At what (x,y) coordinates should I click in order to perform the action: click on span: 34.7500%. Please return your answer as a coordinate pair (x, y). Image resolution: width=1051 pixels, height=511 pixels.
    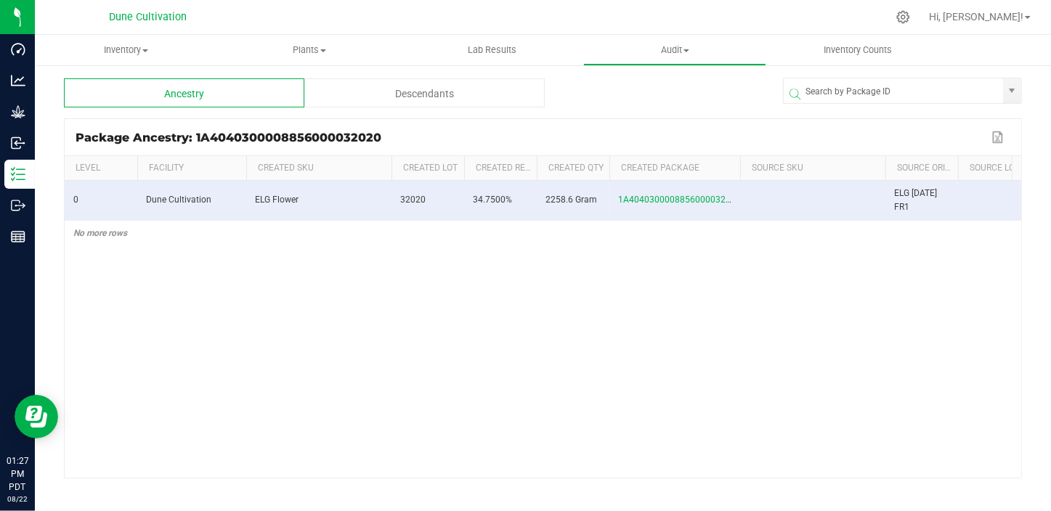
    Looking at the image, I should click on (493, 200).